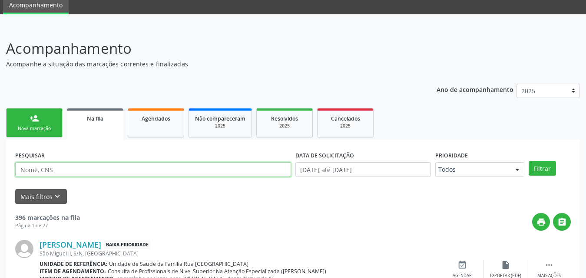 This screenshot has width=586, height=278. Describe the element at coordinates (47, 218) in the screenshot. I see `strong: 396 marcações na fila` at that location.